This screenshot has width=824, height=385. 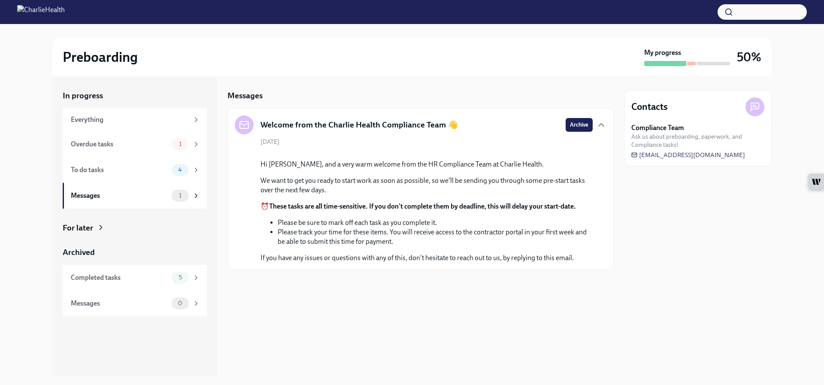 What do you see at coordinates (119, 278) in the screenshot?
I see `div: Completed tasks` at bounding box center [119, 278].